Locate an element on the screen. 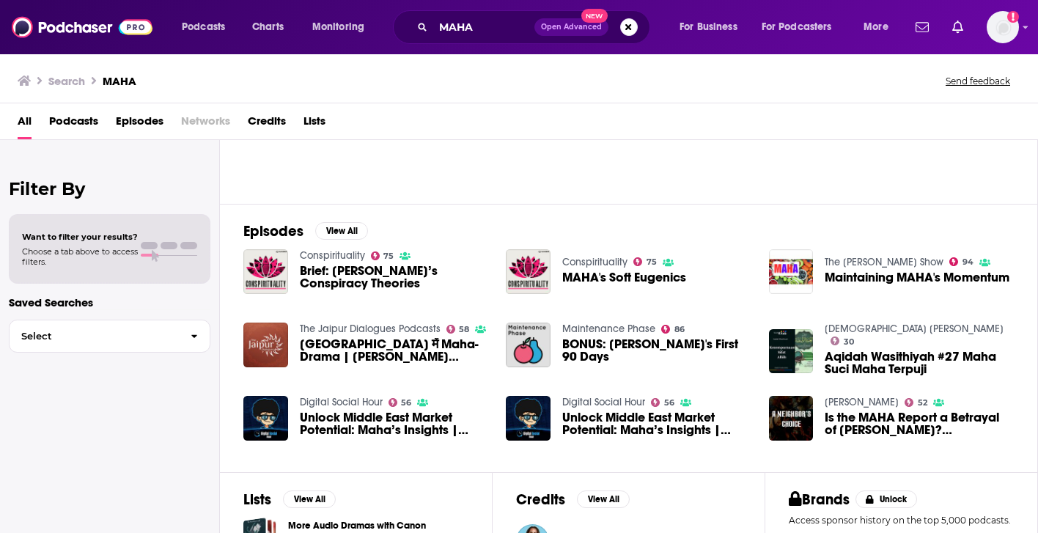  span: Open Advanced is located at coordinates (571, 27).